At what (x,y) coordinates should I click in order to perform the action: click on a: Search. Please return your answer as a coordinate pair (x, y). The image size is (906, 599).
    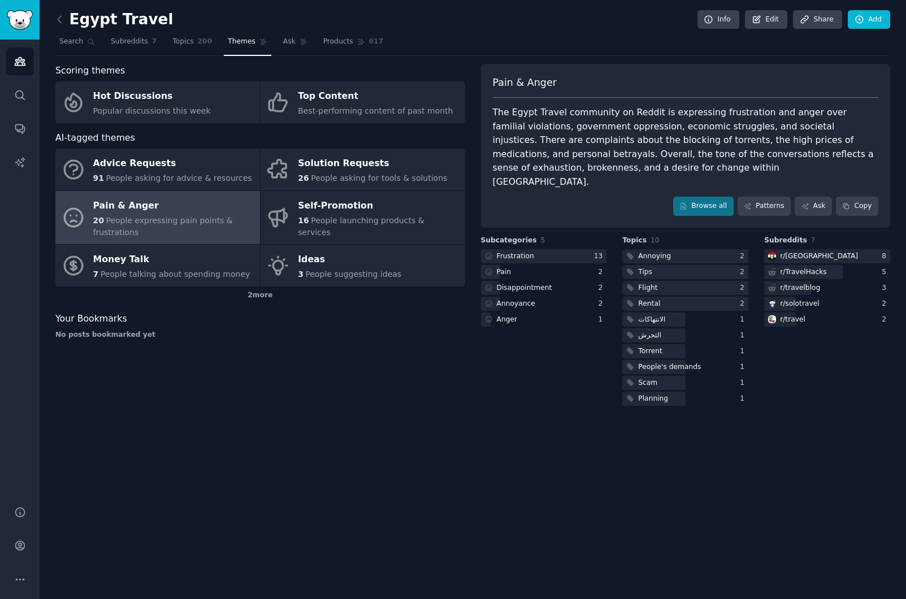
    Looking at the image, I should click on (77, 44).